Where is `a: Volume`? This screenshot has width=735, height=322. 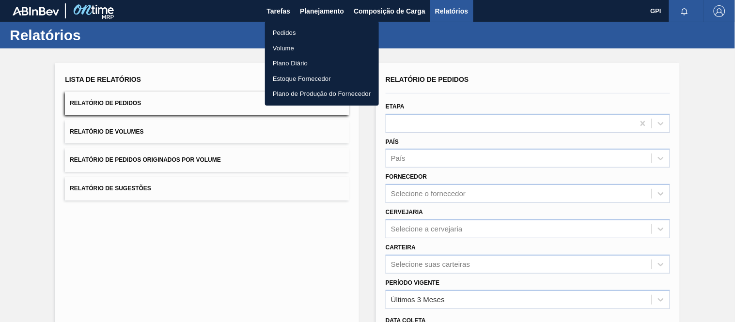 a: Volume is located at coordinates (322, 48).